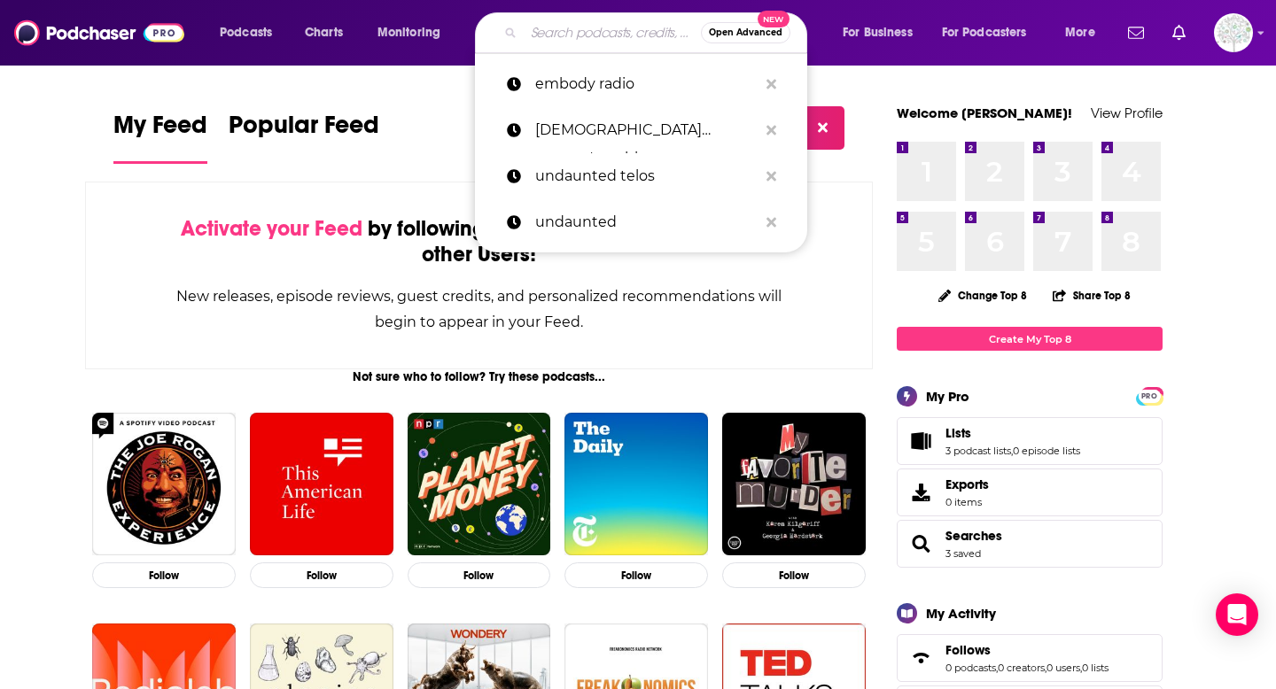 This screenshot has height=689, width=1276. I want to click on a: My Feed, so click(160, 136).